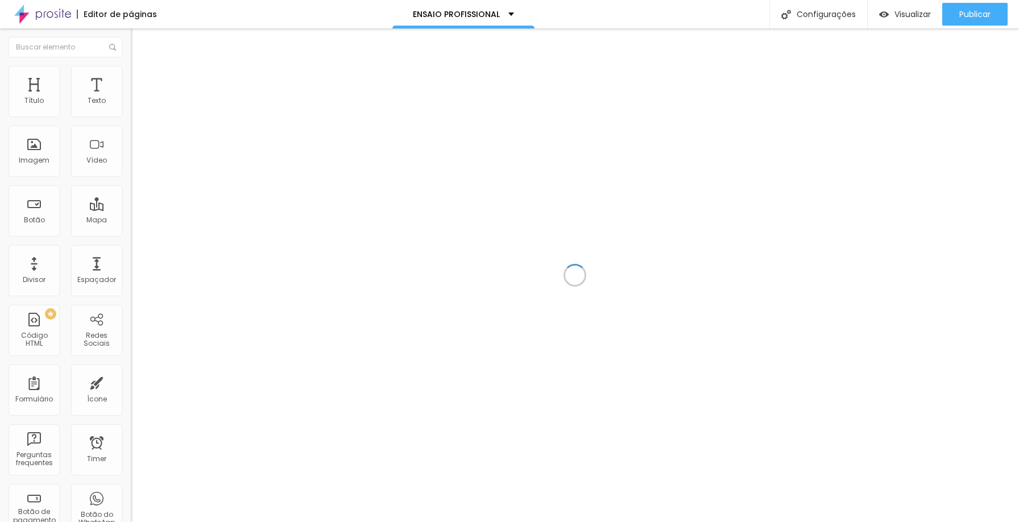 This screenshot has height=522, width=1019. I want to click on div: Imagem, so click(34, 160).